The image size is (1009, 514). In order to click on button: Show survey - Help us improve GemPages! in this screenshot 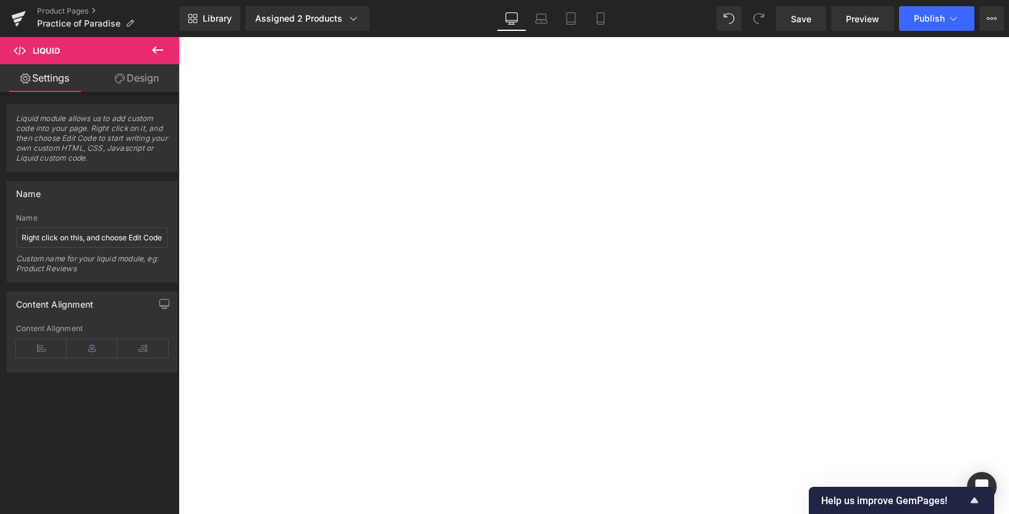, I will do `click(901, 500)`.